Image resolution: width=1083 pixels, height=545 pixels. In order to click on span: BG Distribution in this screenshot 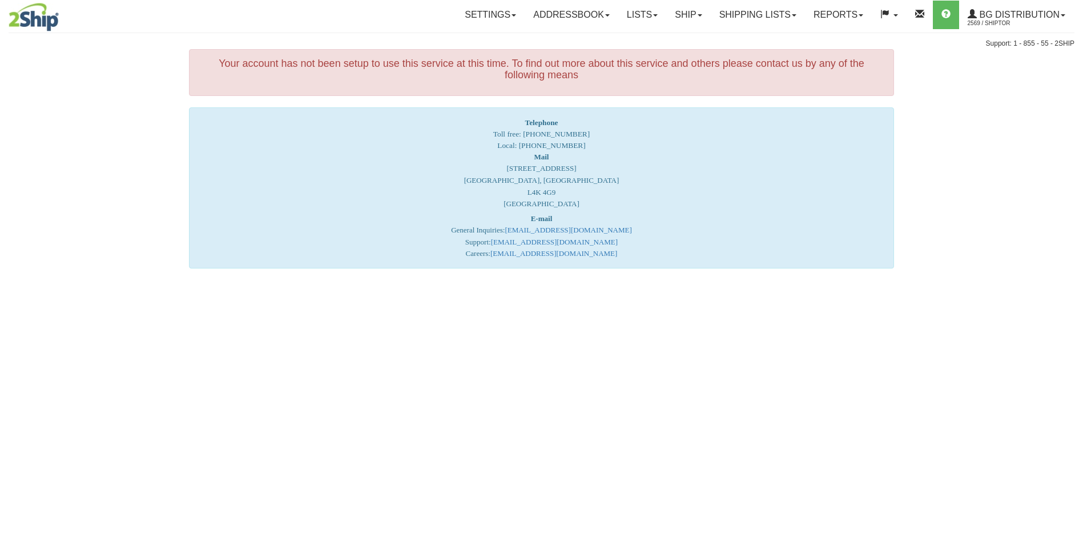, I will do `click(1018, 14)`.